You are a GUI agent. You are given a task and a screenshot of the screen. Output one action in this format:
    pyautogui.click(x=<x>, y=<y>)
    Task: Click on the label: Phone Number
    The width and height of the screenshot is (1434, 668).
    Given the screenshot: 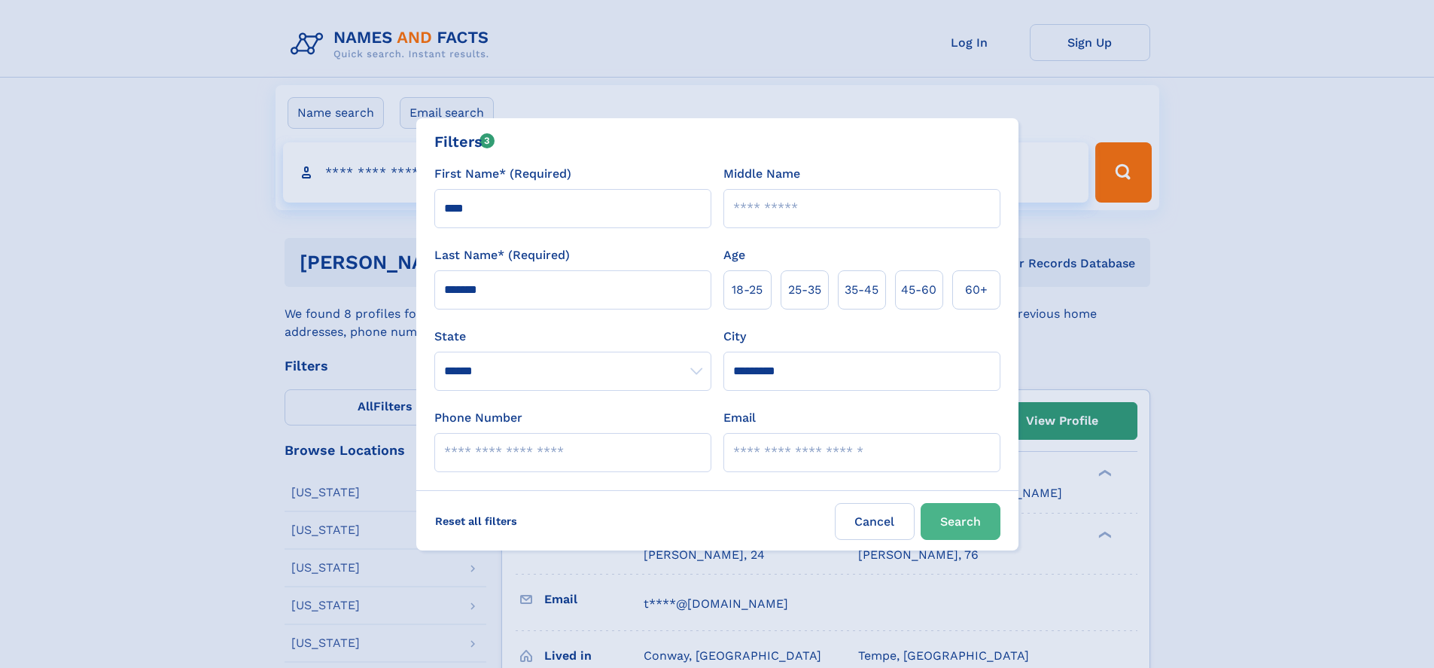 What is the action you would take?
    pyautogui.click(x=478, y=418)
    